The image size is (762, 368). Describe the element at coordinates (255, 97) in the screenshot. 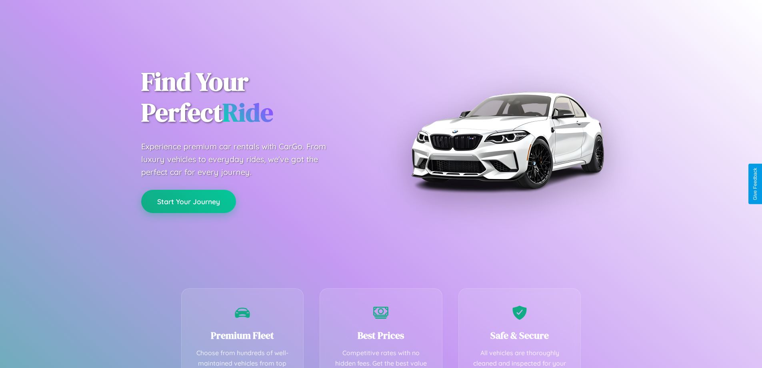

I see `h1: Find Your Perfect` at that location.